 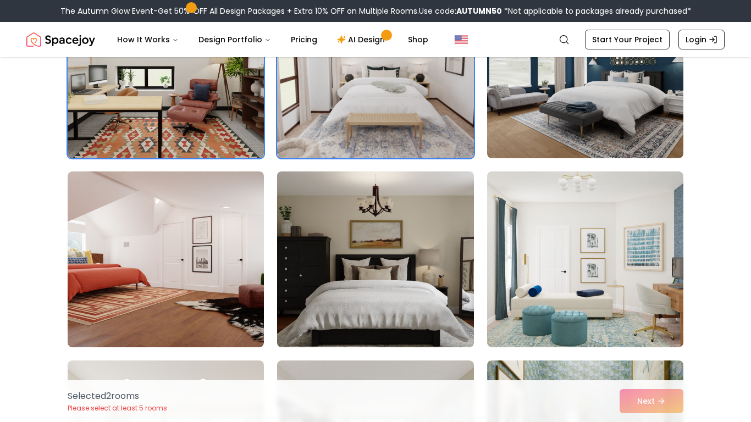 I want to click on nav: Main, so click(x=273, y=40).